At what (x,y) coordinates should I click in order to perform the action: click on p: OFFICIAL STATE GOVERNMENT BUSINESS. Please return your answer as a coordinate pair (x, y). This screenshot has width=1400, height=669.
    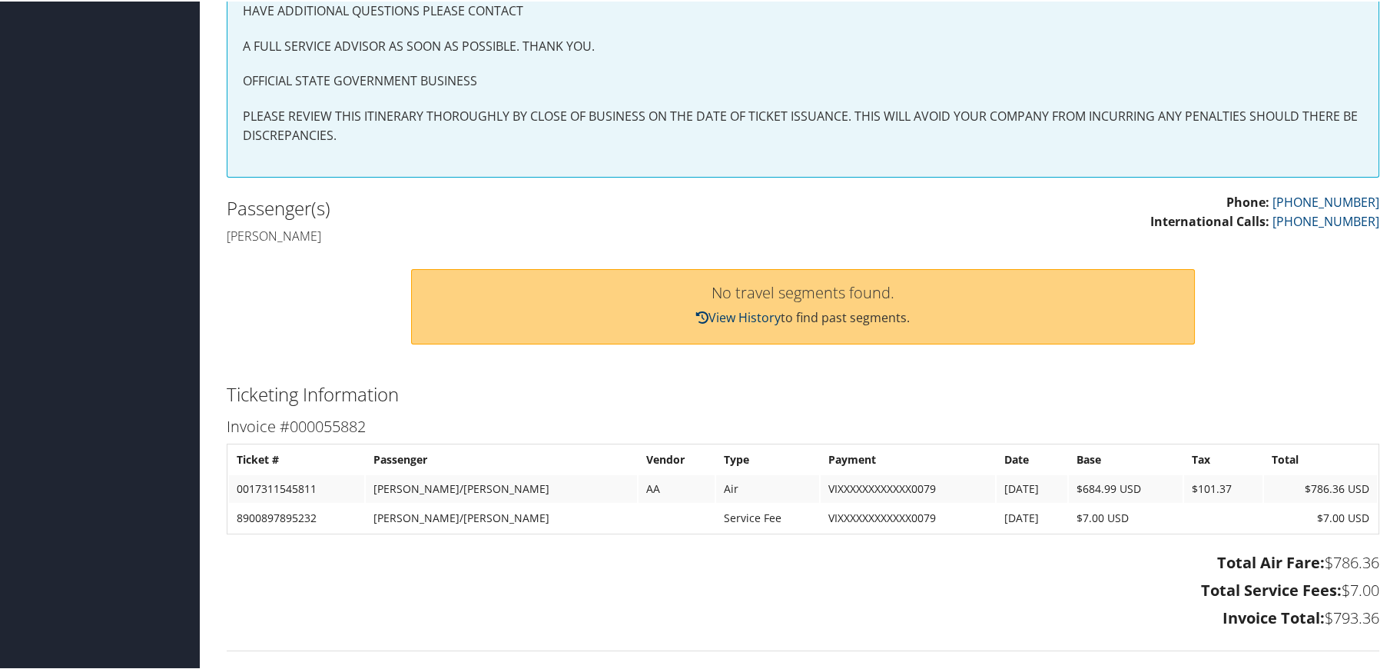
    Looking at the image, I should click on (803, 80).